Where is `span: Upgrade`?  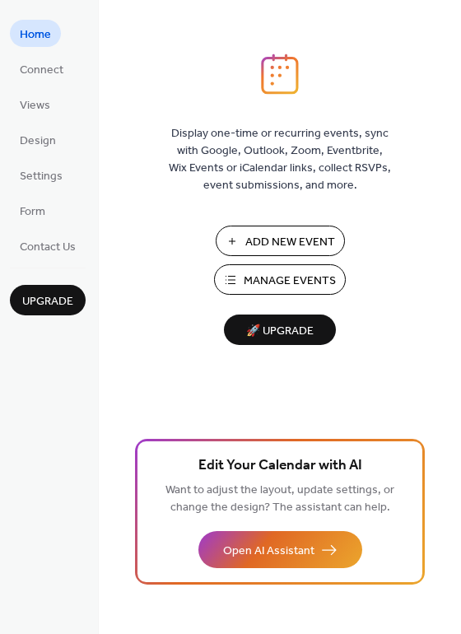
span: Upgrade is located at coordinates (48, 301).